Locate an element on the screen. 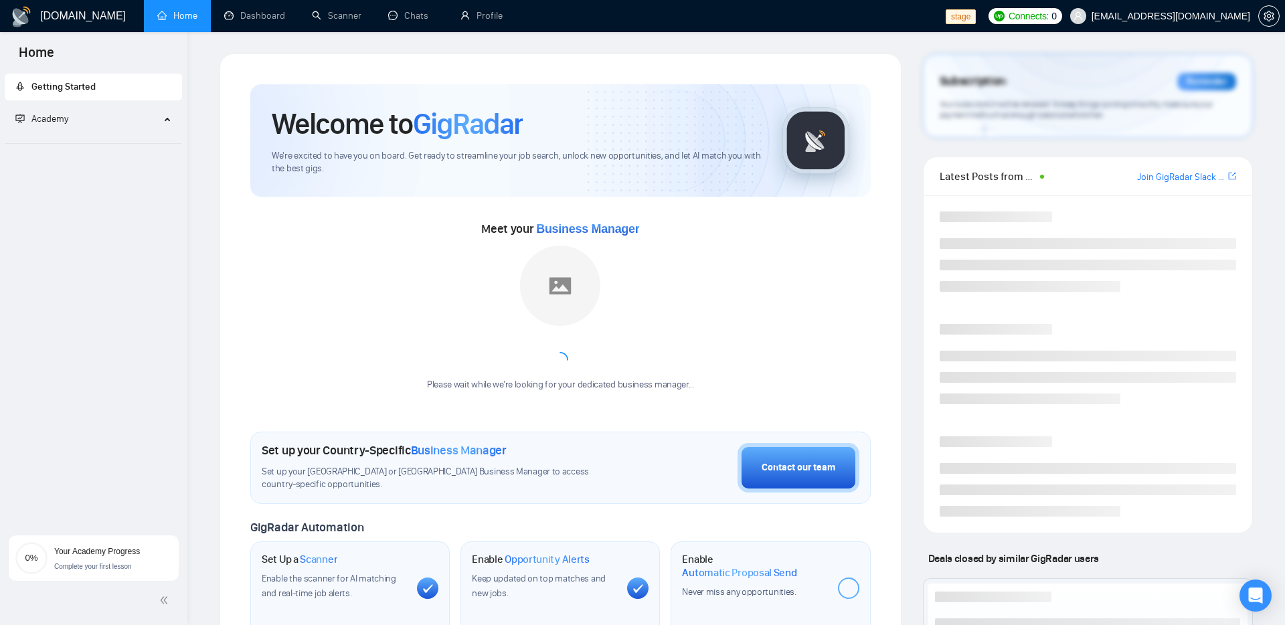 The height and width of the screenshot is (625, 1285). span: Connects: is located at coordinates (1029, 16).